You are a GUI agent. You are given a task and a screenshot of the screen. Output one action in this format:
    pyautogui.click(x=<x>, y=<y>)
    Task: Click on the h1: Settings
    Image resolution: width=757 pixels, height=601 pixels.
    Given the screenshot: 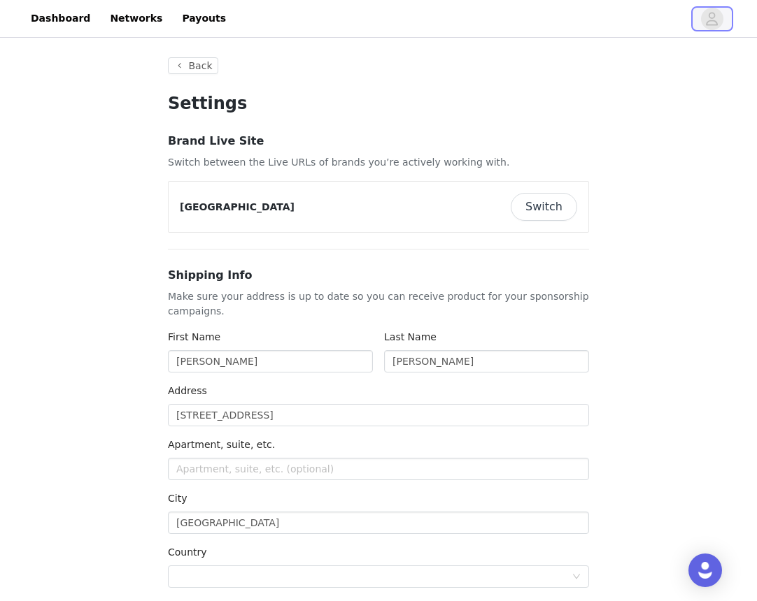 What is the action you would take?
    pyautogui.click(x=378, y=103)
    